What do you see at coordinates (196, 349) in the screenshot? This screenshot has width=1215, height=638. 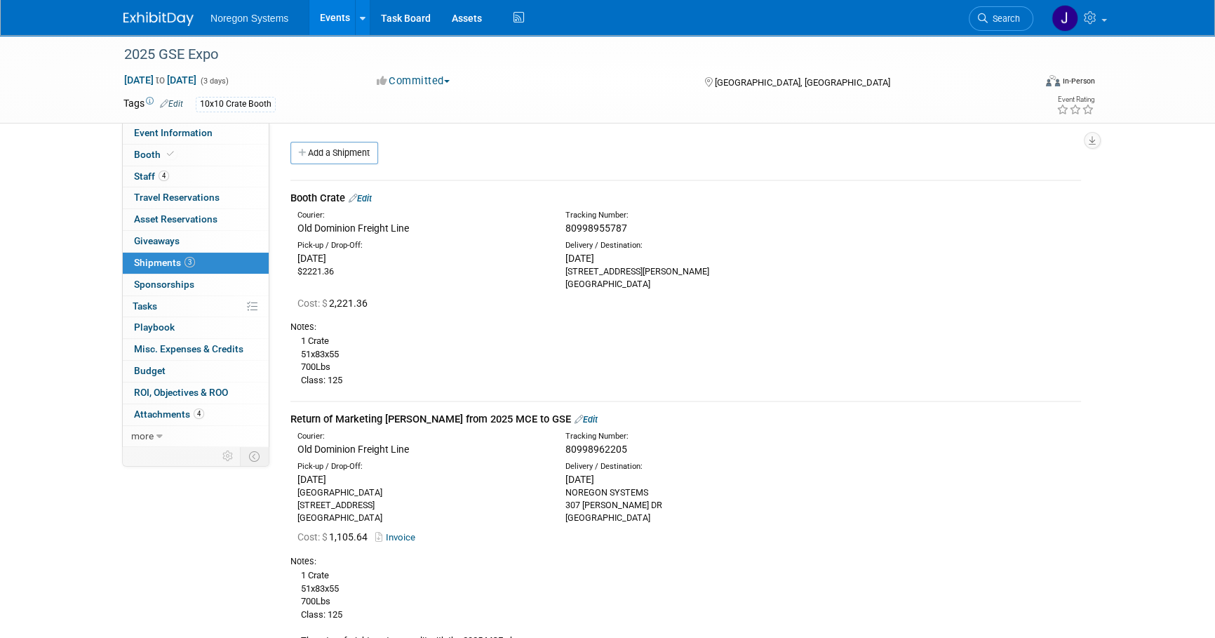 I see `a: Misc. Expenses & Credits` at bounding box center [196, 349].